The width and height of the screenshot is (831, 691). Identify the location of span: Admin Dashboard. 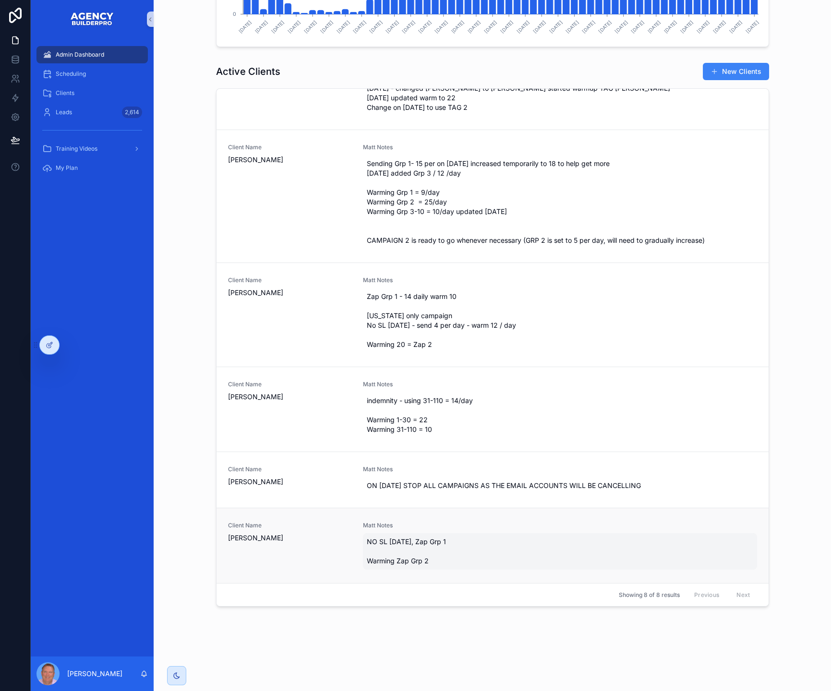
(80, 55).